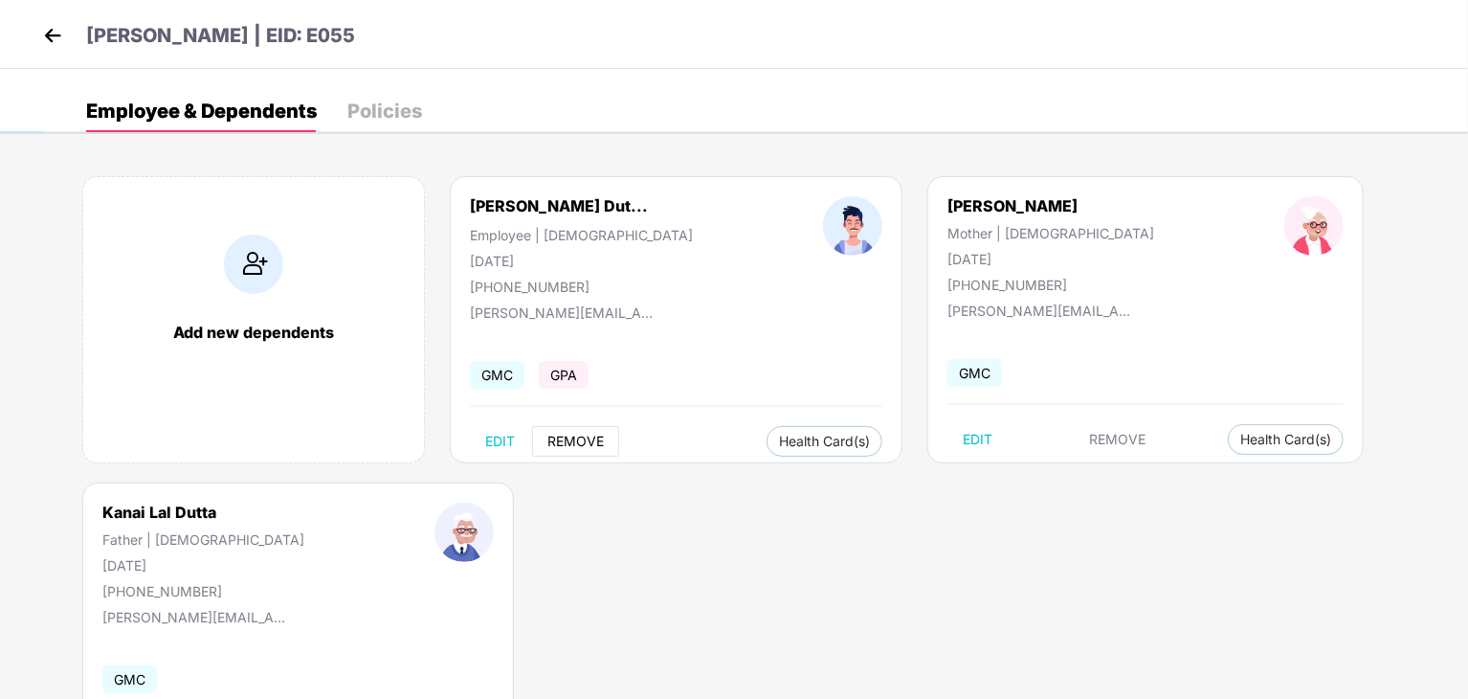 This screenshot has height=699, width=1468. I want to click on img: back, so click(53, 35).